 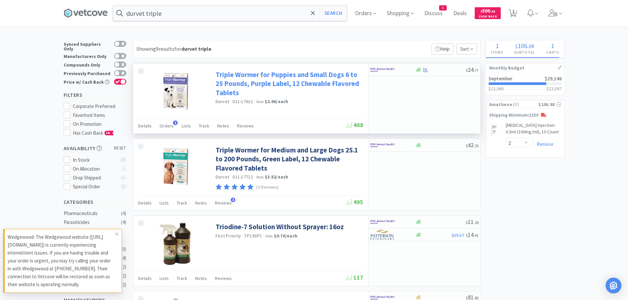 What do you see at coordinates (487, 17) in the screenshot?
I see `span: Cash Back` at bounding box center [487, 17].